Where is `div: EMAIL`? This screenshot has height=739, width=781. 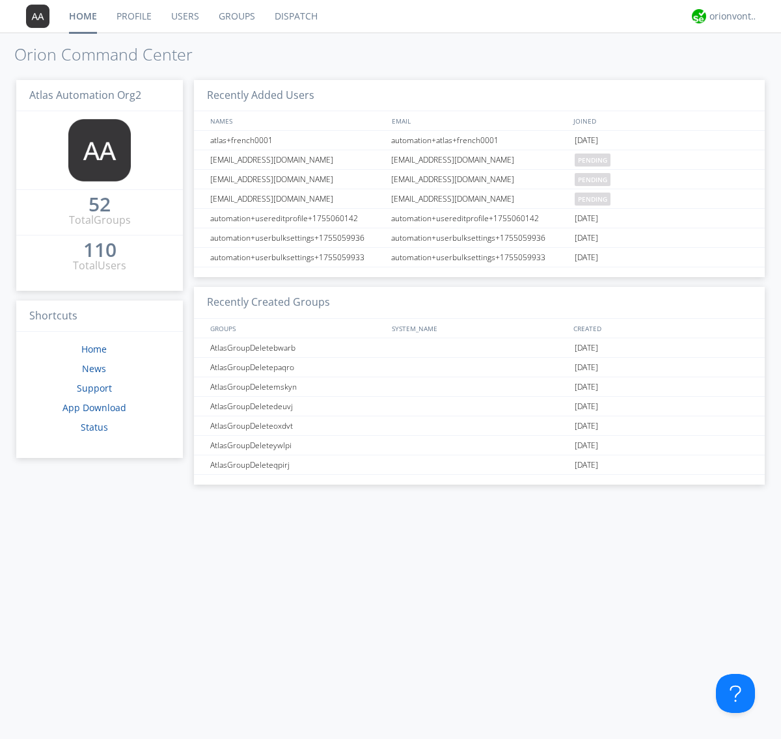
div: EMAIL is located at coordinates (479, 120).